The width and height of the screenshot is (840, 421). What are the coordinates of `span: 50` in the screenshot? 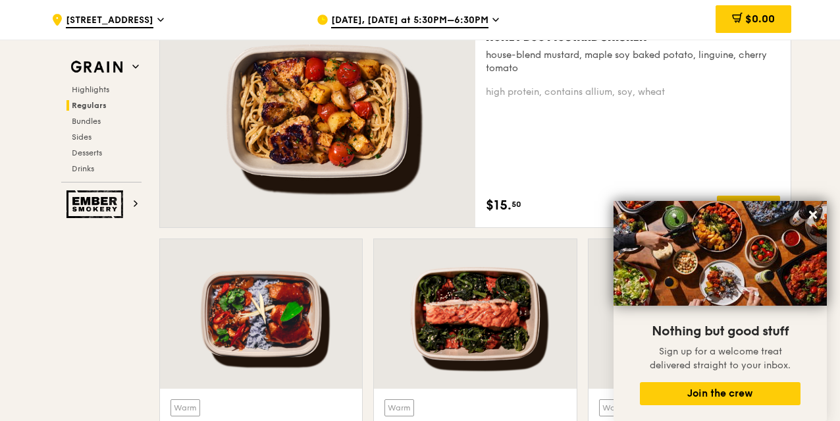 It's located at (516, 204).